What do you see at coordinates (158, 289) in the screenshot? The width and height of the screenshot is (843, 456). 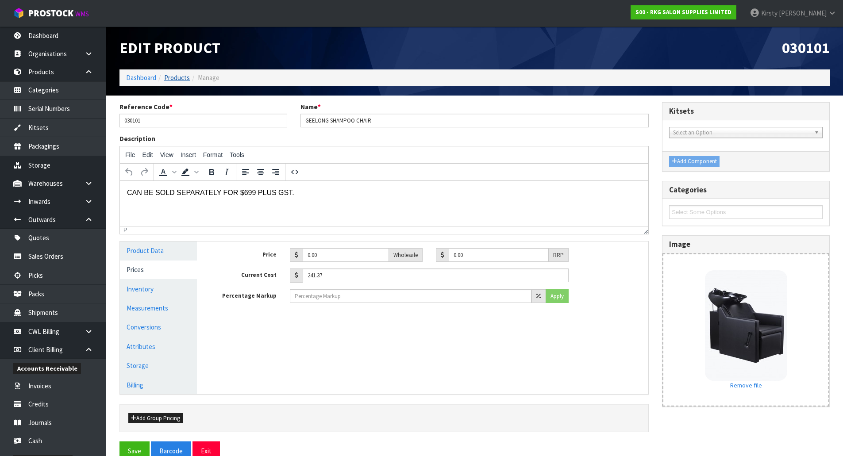 I see `a: Inventory` at bounding box center [158, 289].